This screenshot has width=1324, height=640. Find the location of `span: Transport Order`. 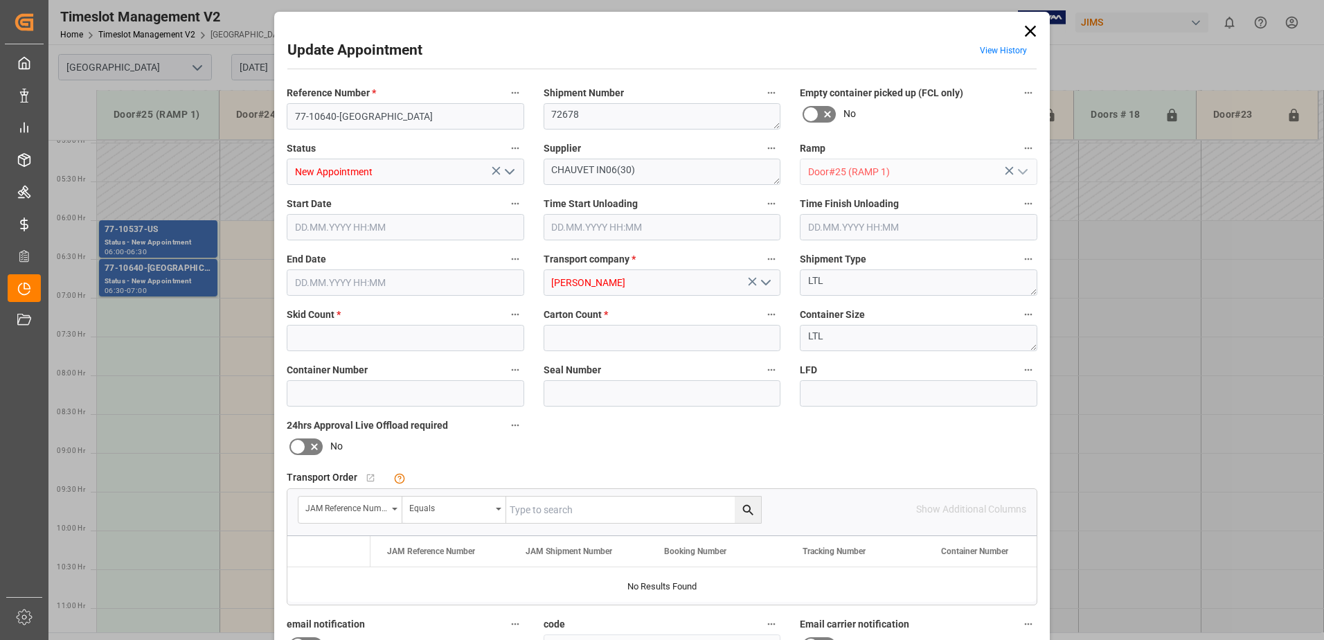

span: Transport Order is located at coordinates (322, 477).